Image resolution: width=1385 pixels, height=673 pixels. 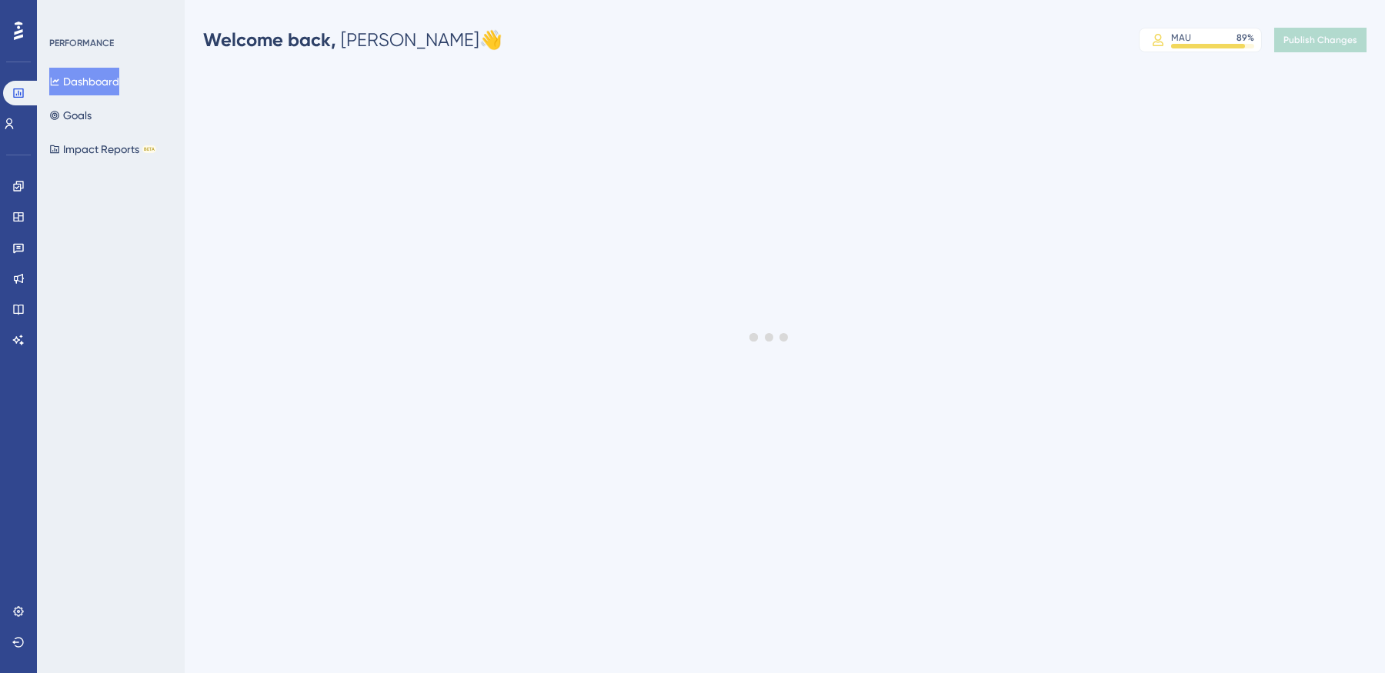 I want to click on span: Welcome back,, so click(x=269, y=39).